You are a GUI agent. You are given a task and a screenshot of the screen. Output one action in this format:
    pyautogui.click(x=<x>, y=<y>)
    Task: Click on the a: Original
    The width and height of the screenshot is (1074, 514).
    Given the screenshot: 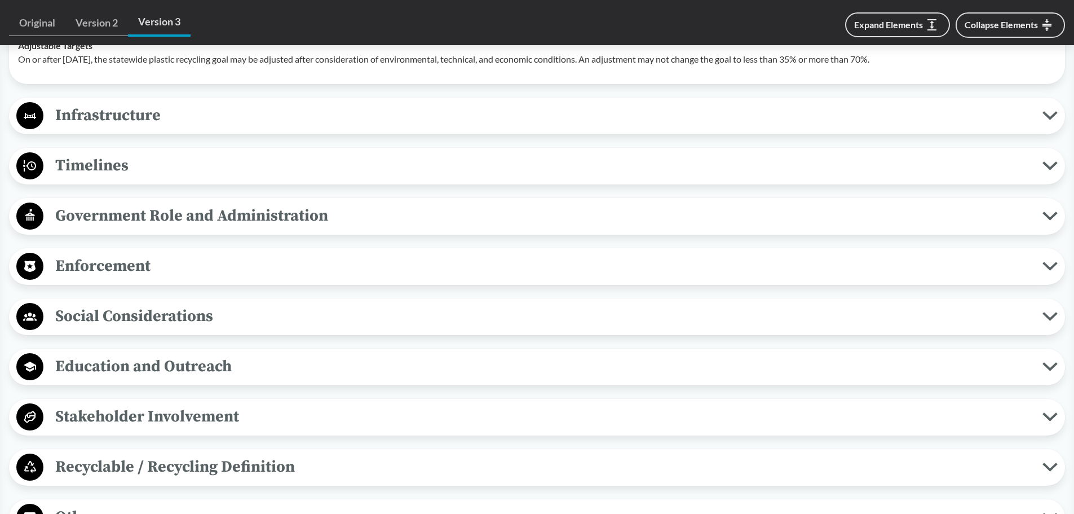 What is the action you would take?
    pyautogui.click(x=37, y=23)
    